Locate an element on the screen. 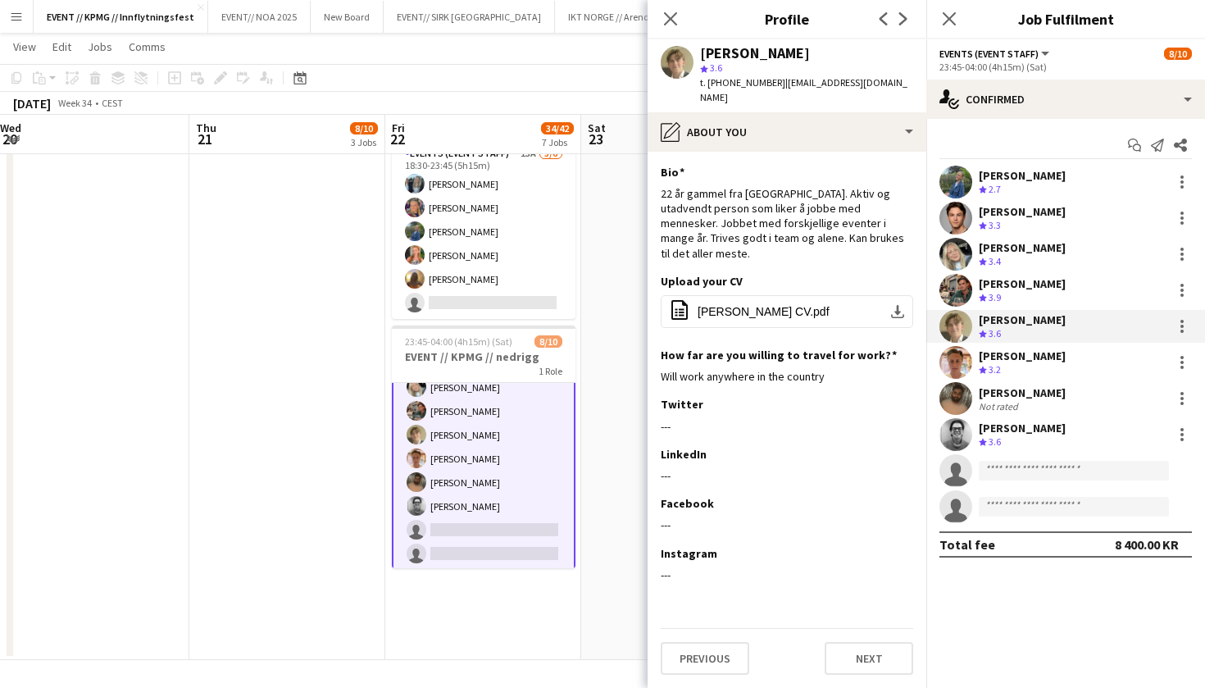  span: 22 is located at coordinates (397, 139).